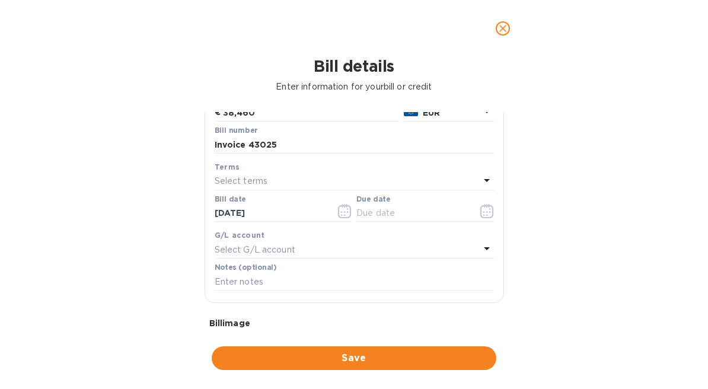  Describe the element at coordinates (431, 113) in the screenshot. I see `b: EUR` at that location.